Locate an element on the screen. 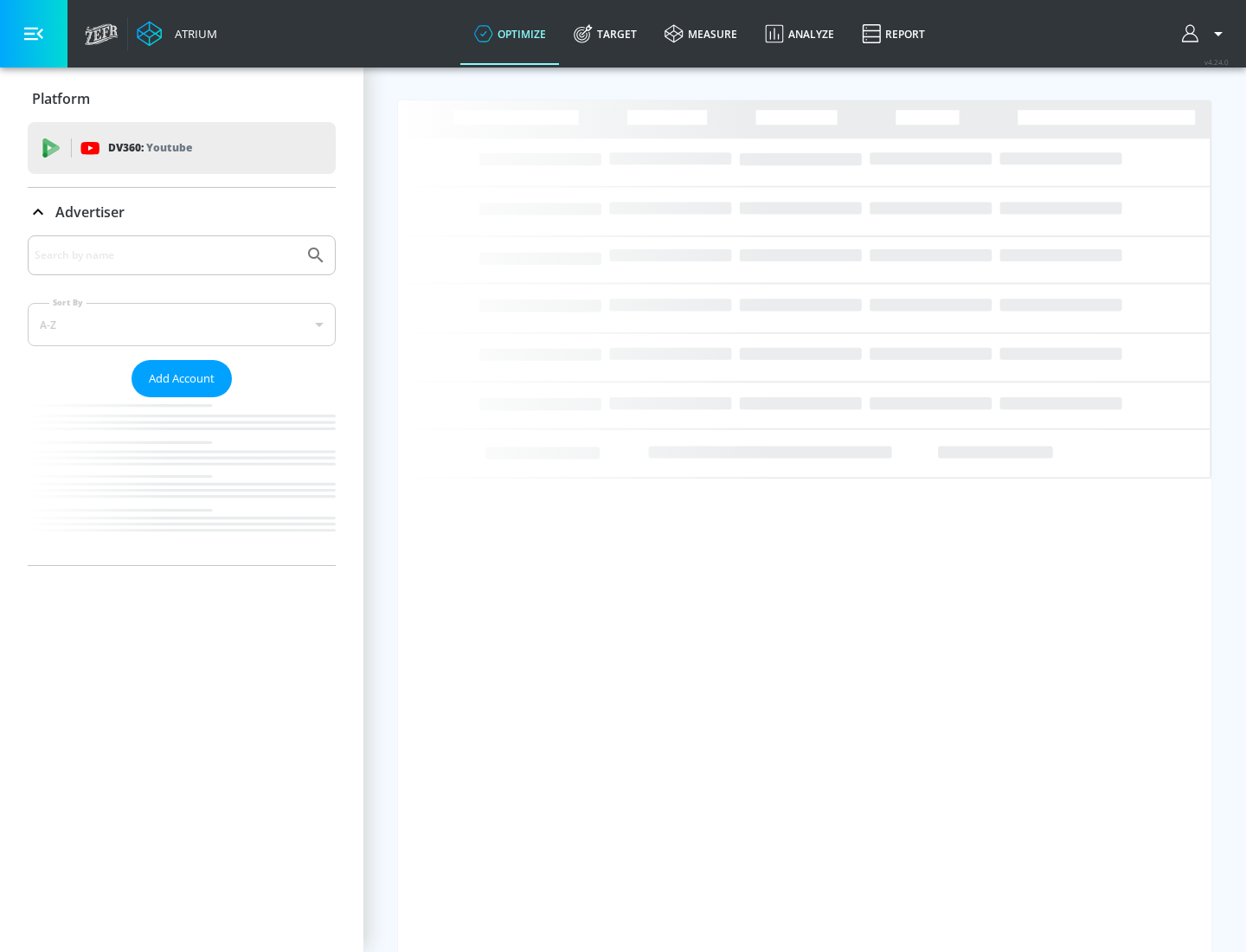 This screenshot has width=1246, height=952. a: Analyze is located at coordinates (799, 33).